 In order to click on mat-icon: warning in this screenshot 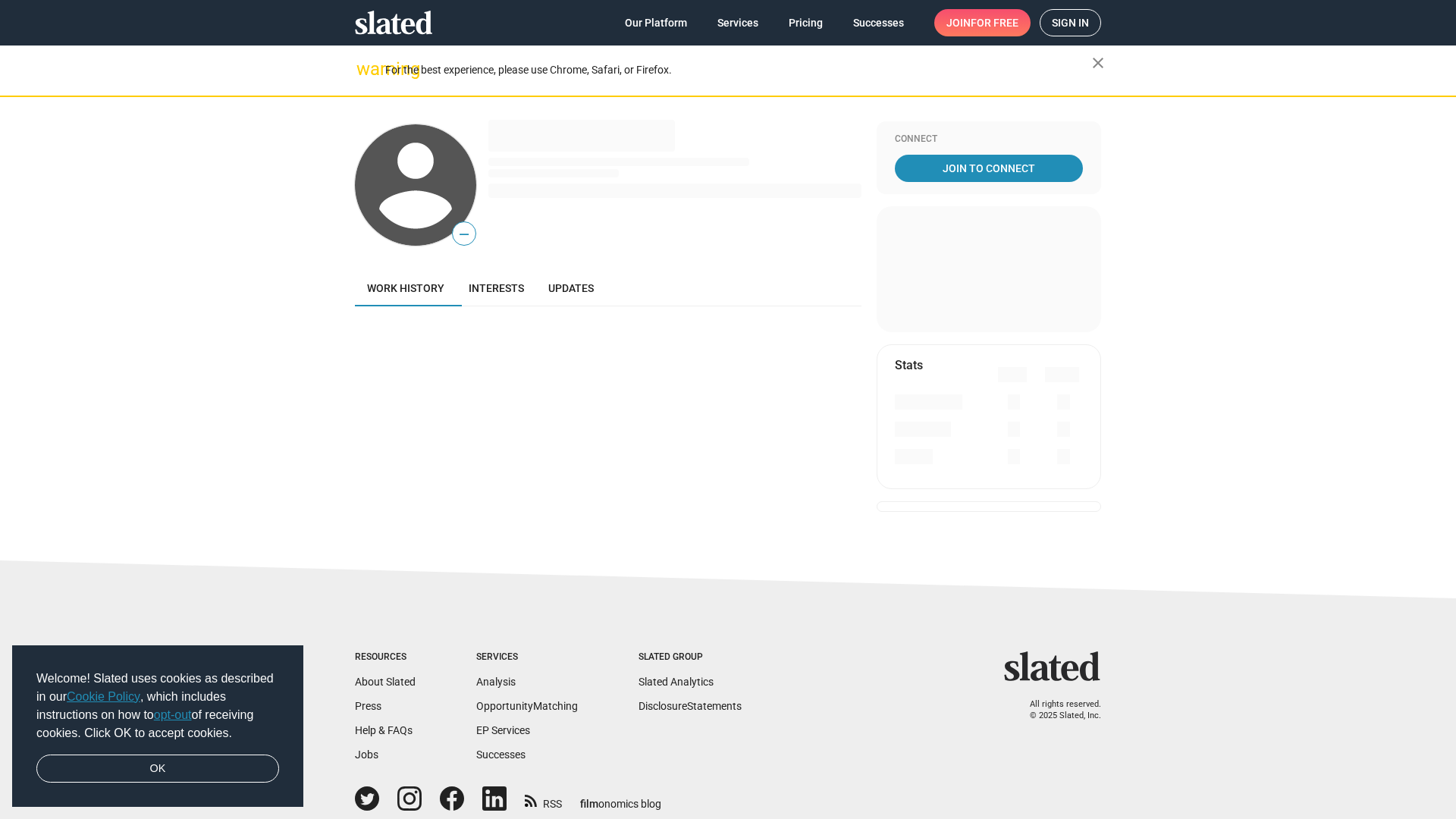, I will do `click(366, 69)`.